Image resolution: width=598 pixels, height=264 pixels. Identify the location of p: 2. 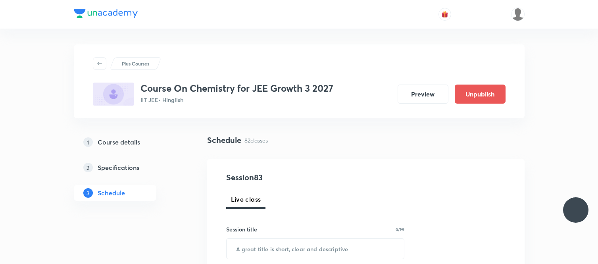
(88, 168).